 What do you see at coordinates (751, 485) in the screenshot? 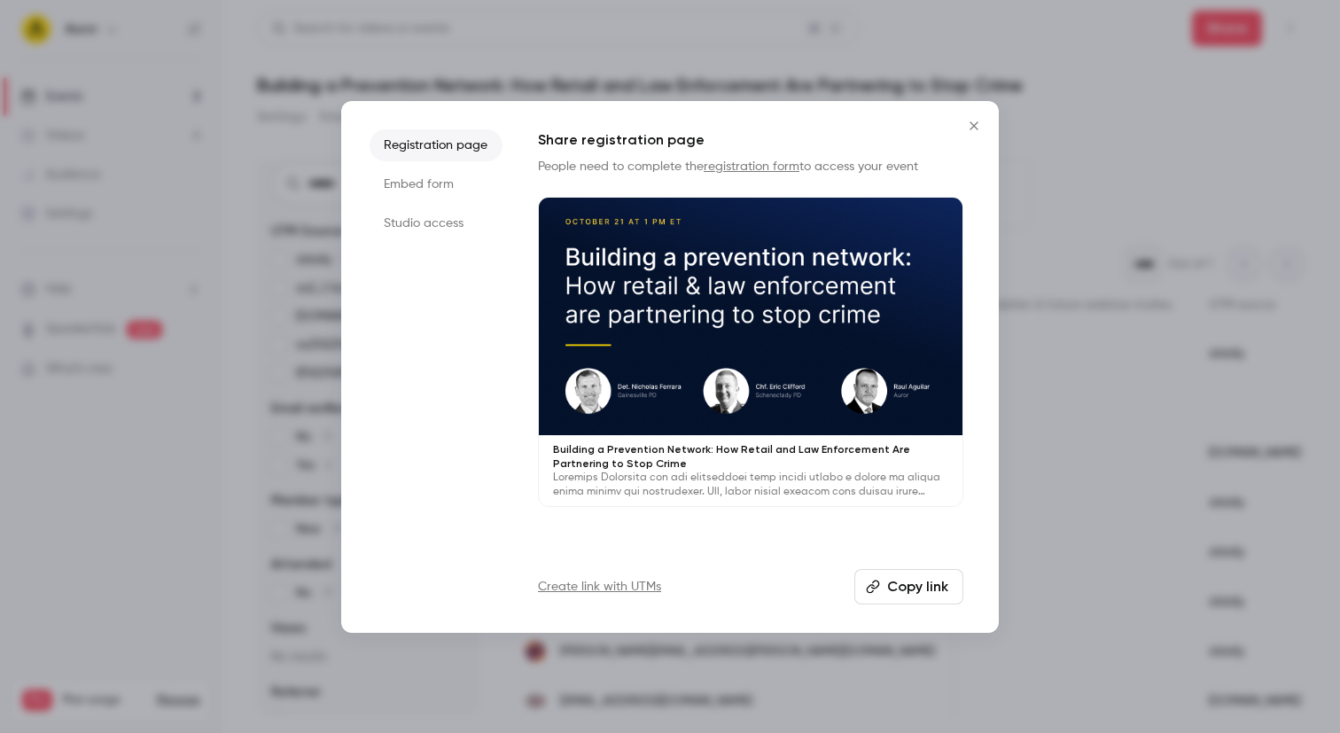
I see `p: Loremips Dolorsita con adi elitseddoei temp incidi utlabo e dolore ma aliqua enima minimv qui nos...` at bounding box center [751, 485].